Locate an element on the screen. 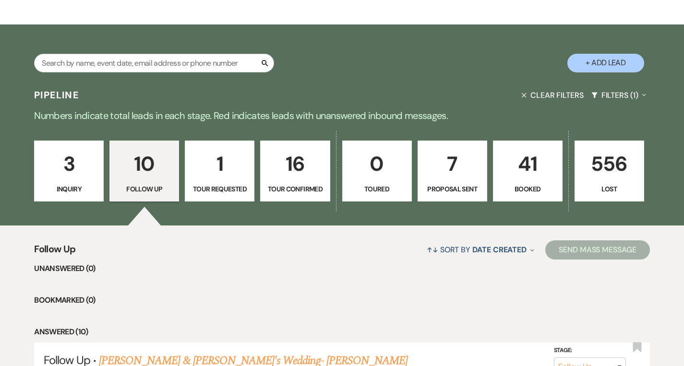 This screenshot has width=684, height=366. li: Bookmarked (0) is located at coordinates (342, 300).